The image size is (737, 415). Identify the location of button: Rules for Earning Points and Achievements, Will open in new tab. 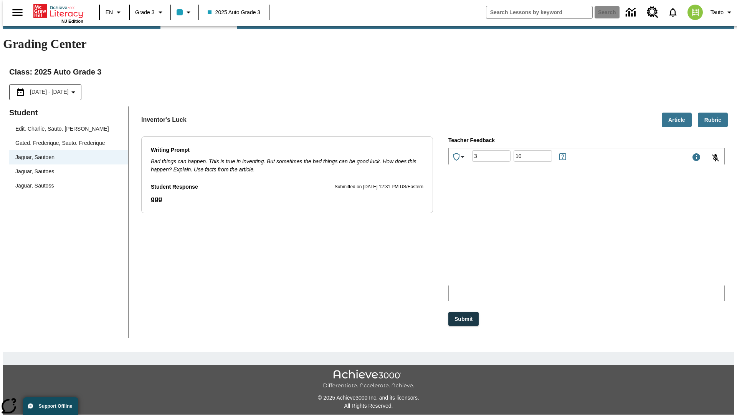
(563, 157).